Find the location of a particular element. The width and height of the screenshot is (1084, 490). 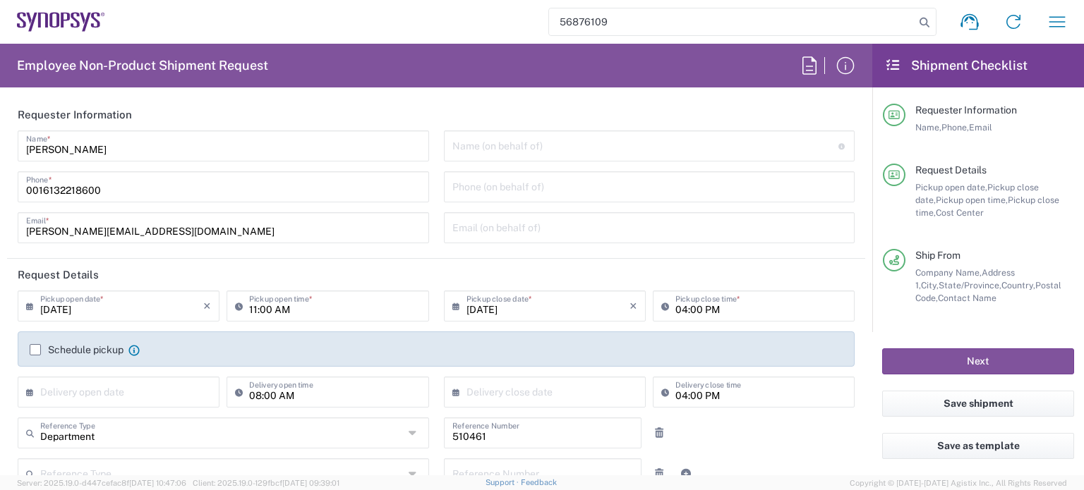

button: Next is located at coordinates (978, 361).